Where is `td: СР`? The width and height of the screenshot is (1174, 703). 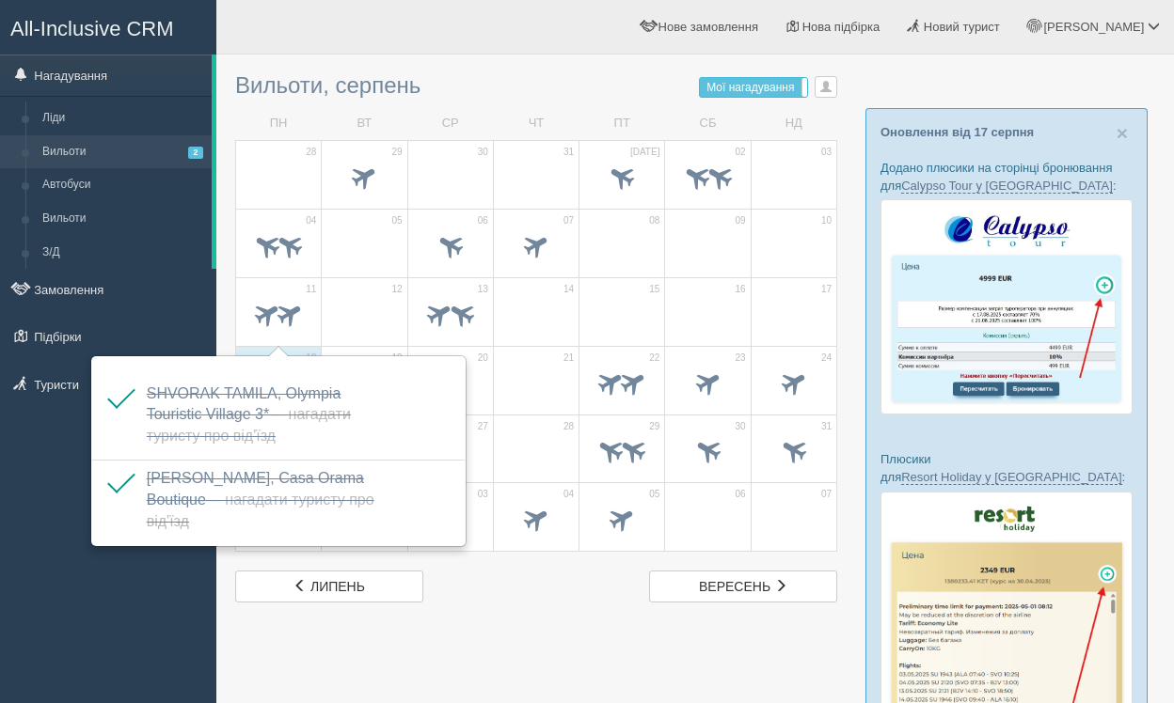
td: СР is located at coordinates (450, 123).